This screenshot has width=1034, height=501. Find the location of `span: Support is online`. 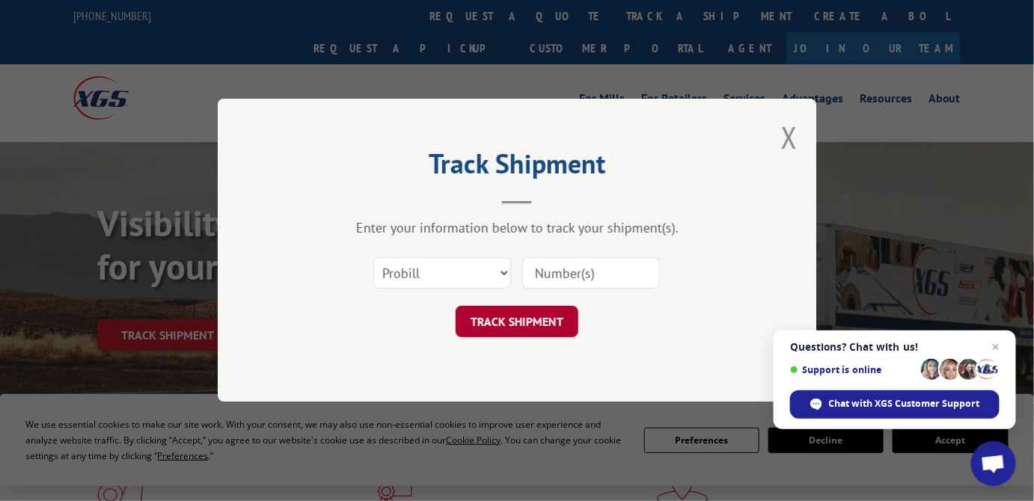

span: Support is online is located at coordinates (853, 370).